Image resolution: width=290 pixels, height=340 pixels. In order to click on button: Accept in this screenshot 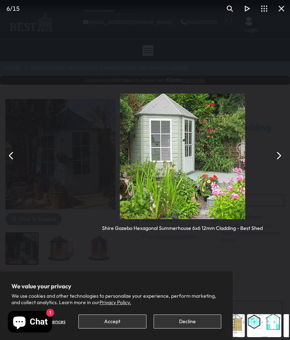, I will do `click(112, 321)`.